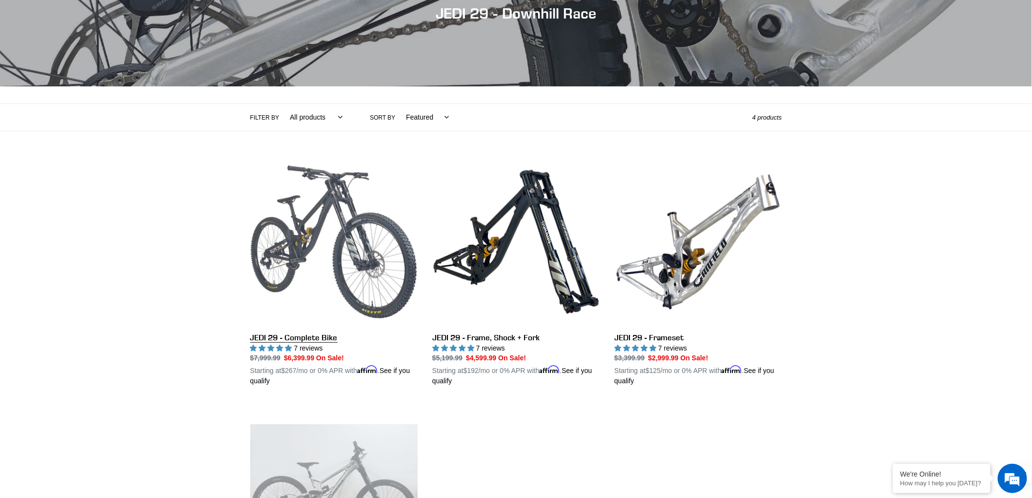  Describe the element at coordinates (516, 13) in the screenshot. I see `span: JEDI 29 - Downhill Race` at that location.